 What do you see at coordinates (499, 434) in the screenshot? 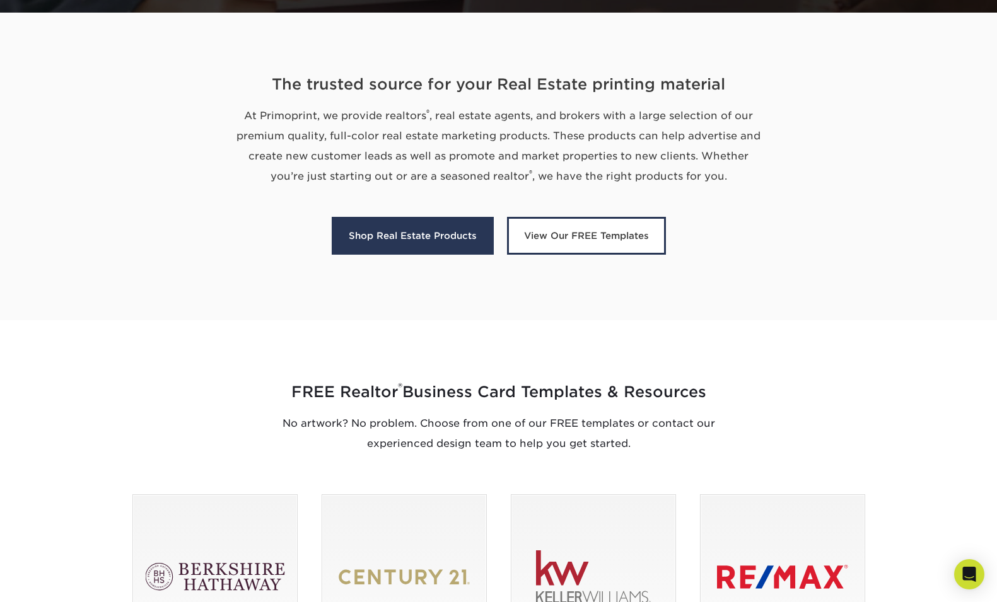
I see `p: No artwork? No problem. Choose from one of our FREE templates or contact our experienced design t...` at bounding box center [499, 434].